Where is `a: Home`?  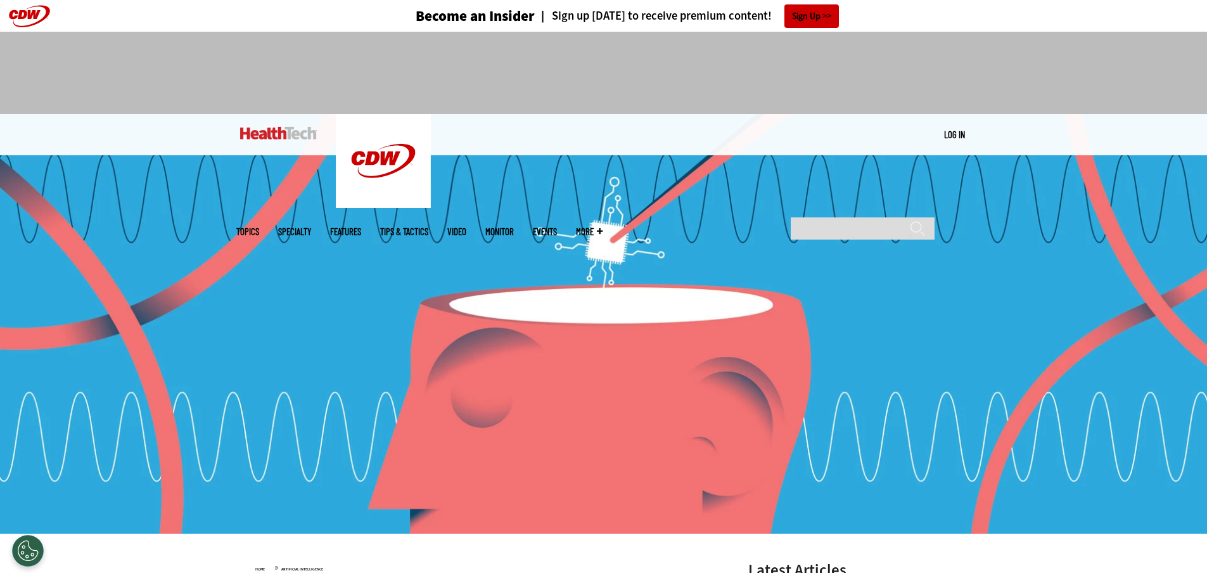 a: Home is located at coordinates (260, 569).